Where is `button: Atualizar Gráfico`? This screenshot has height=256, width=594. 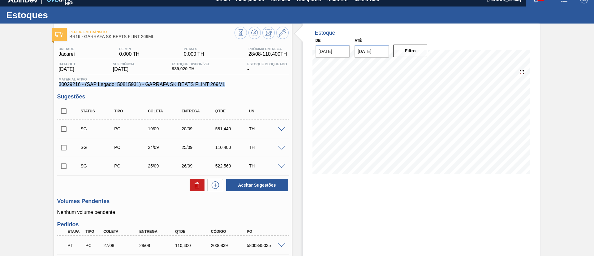
button: Atualizar Gráfico is located at coordinates (255, 33).